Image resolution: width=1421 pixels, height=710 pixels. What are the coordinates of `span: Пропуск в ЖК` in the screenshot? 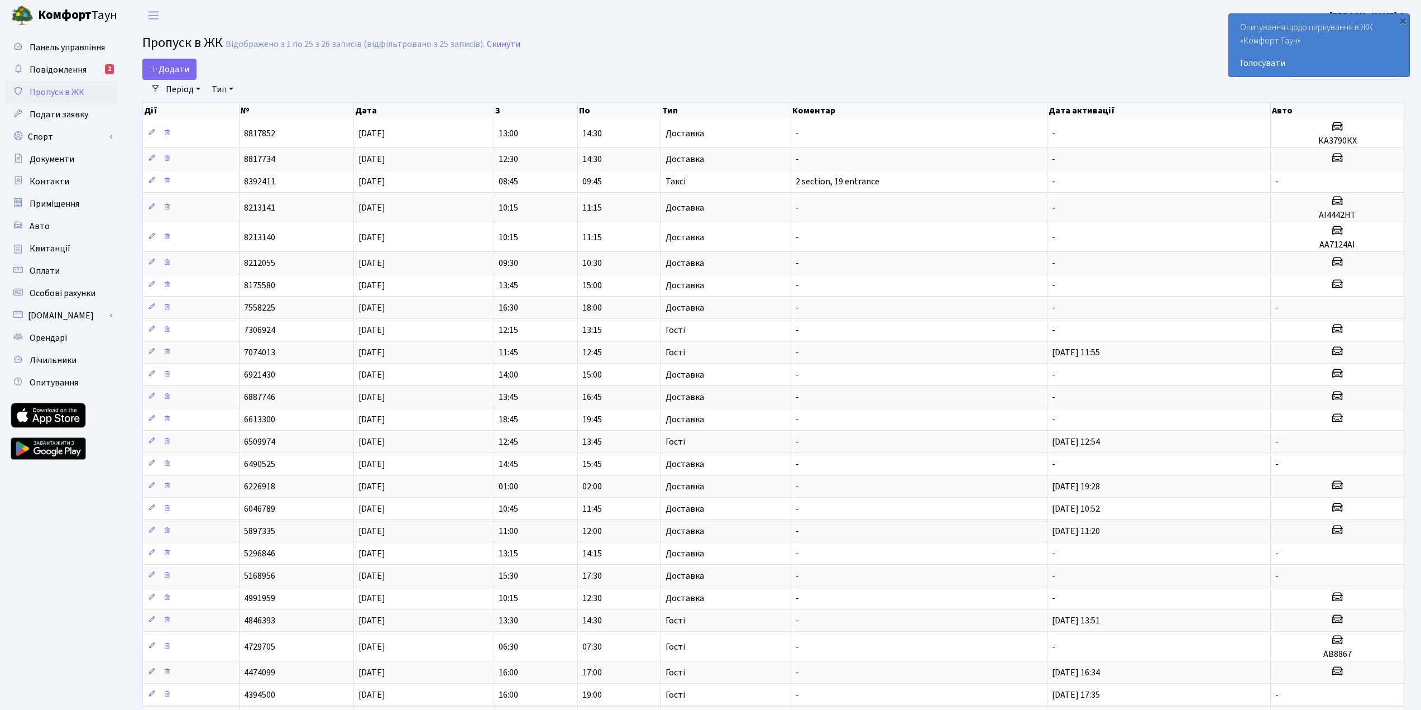 It's located at (57, 92).